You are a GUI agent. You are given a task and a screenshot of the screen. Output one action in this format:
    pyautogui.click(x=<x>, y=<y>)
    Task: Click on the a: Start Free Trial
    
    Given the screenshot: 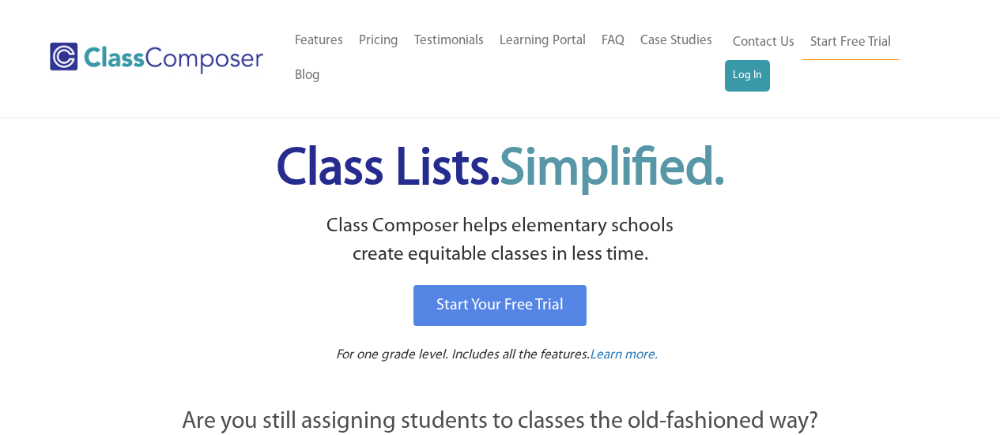 What is the action you would take?
    pyautogui.click(x=850, y=43)
    